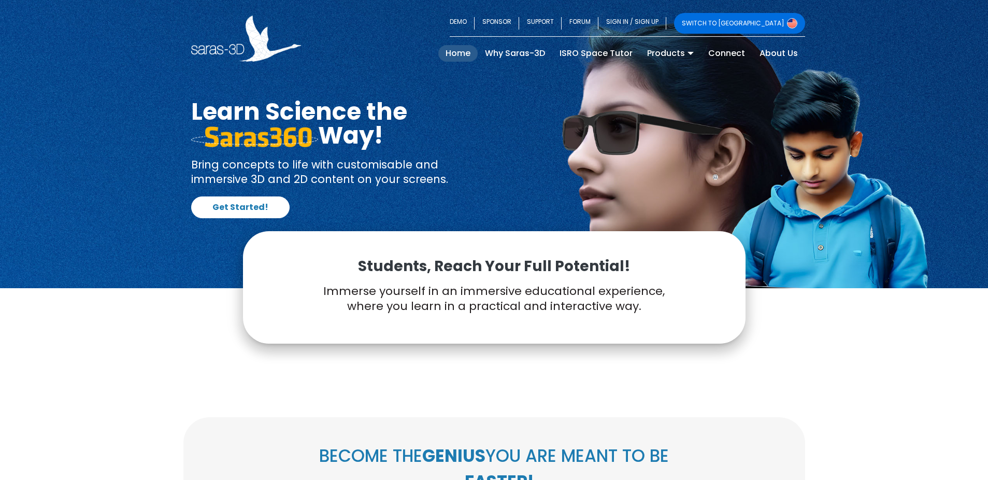  I want to click on p: Bring concepts to life with customisable and immersive 3D and 2D content on your screens., so click(339, 171).